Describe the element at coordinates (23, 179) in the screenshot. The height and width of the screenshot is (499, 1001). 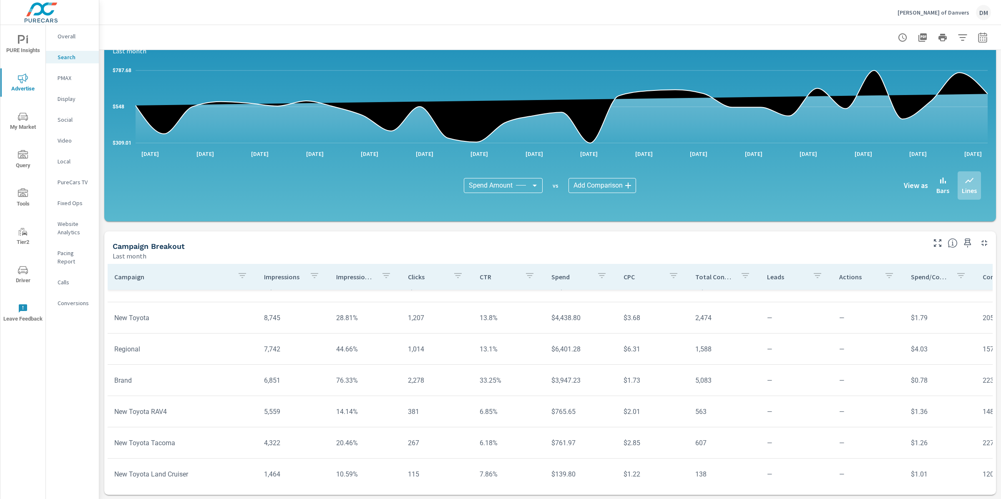
I see `div: nav menu` at that location.